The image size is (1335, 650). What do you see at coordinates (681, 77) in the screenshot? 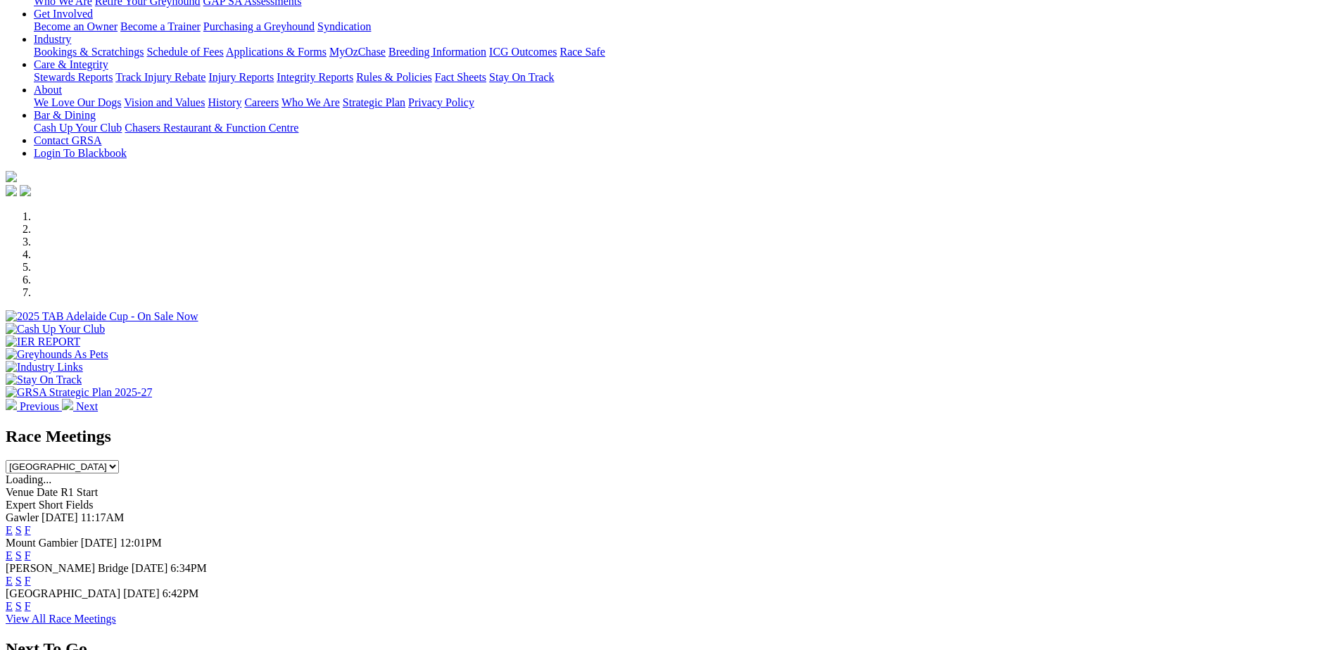
I see `div: Care & Integrity` at bounding box center [681, 77].